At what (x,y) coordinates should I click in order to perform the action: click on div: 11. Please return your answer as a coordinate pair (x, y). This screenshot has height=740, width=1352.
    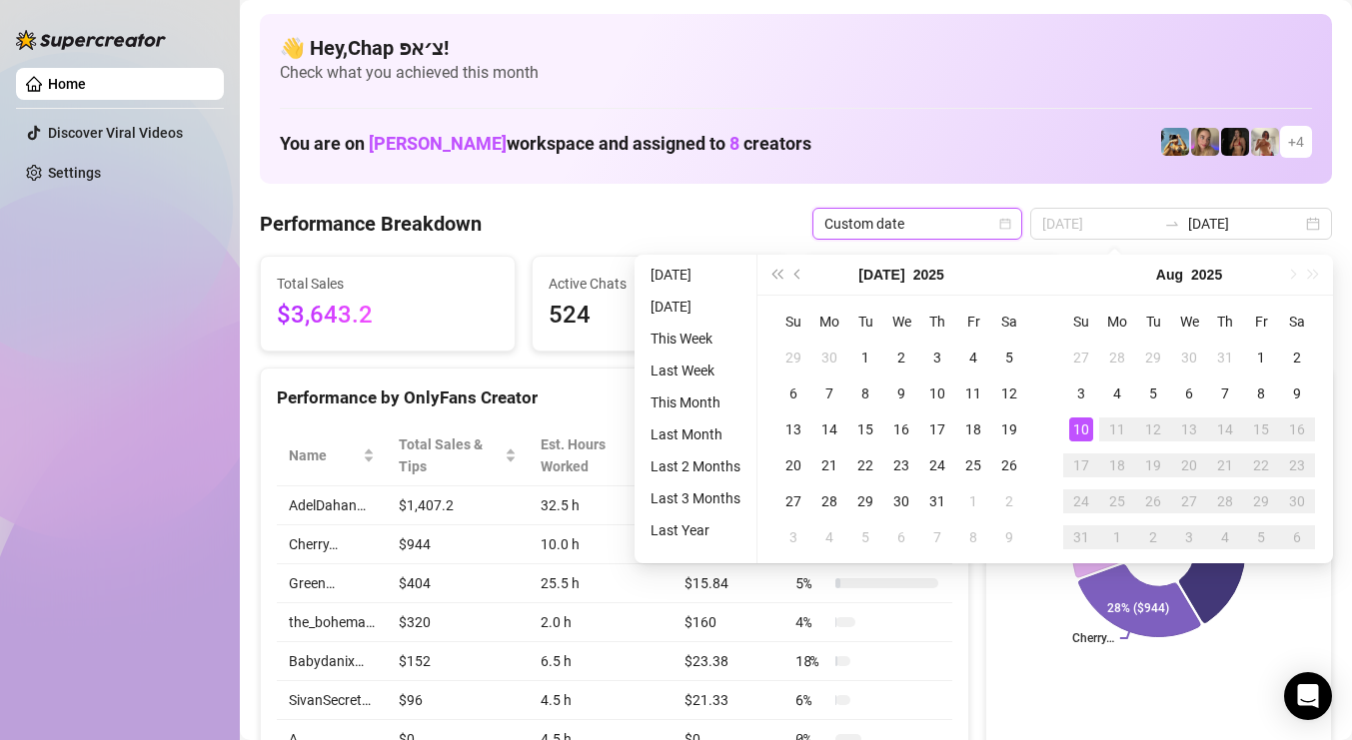
    Looking at the image, I should click on (973, 394).